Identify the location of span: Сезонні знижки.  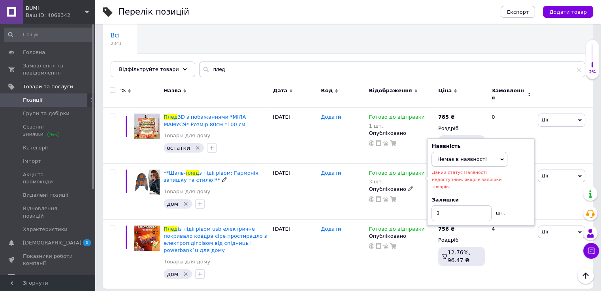
(48, 131).